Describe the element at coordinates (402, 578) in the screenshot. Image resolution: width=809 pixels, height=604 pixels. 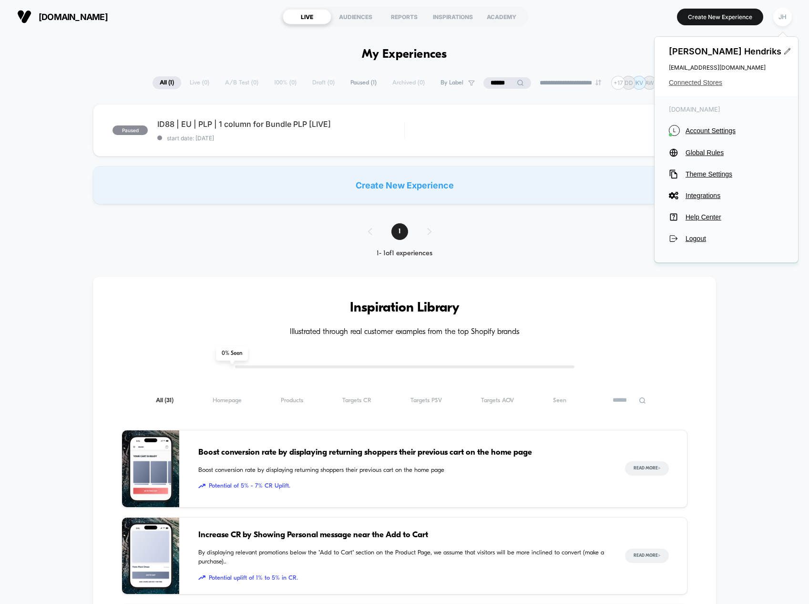
I see `span: Potential uplift of 1% to 5% in CR.` at that location.